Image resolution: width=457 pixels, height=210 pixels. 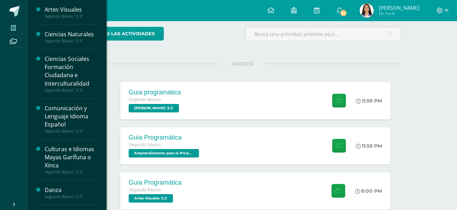 I want to click on div: Guía programática, so click(x=155, y=92).